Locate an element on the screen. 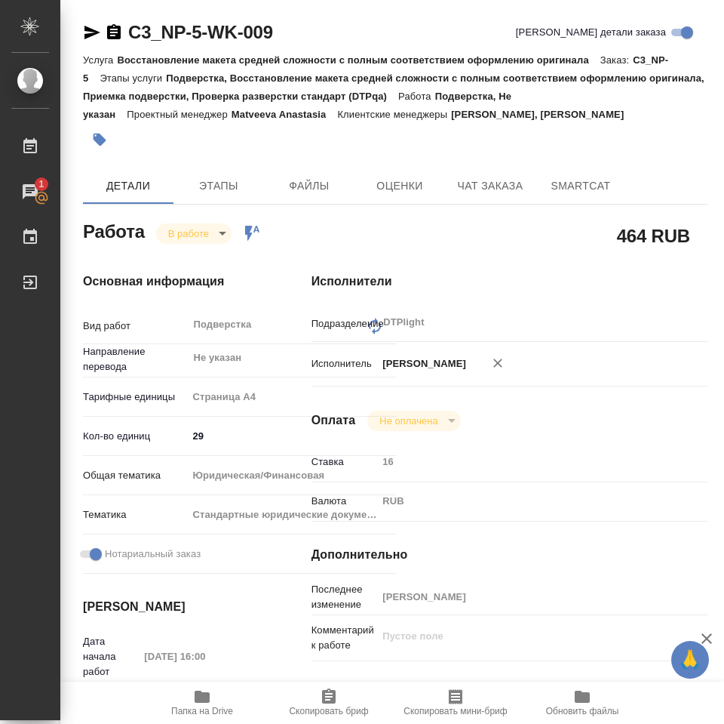 The image size is (724, 724). h4: Основная информация is located at coordinates (167, 281).